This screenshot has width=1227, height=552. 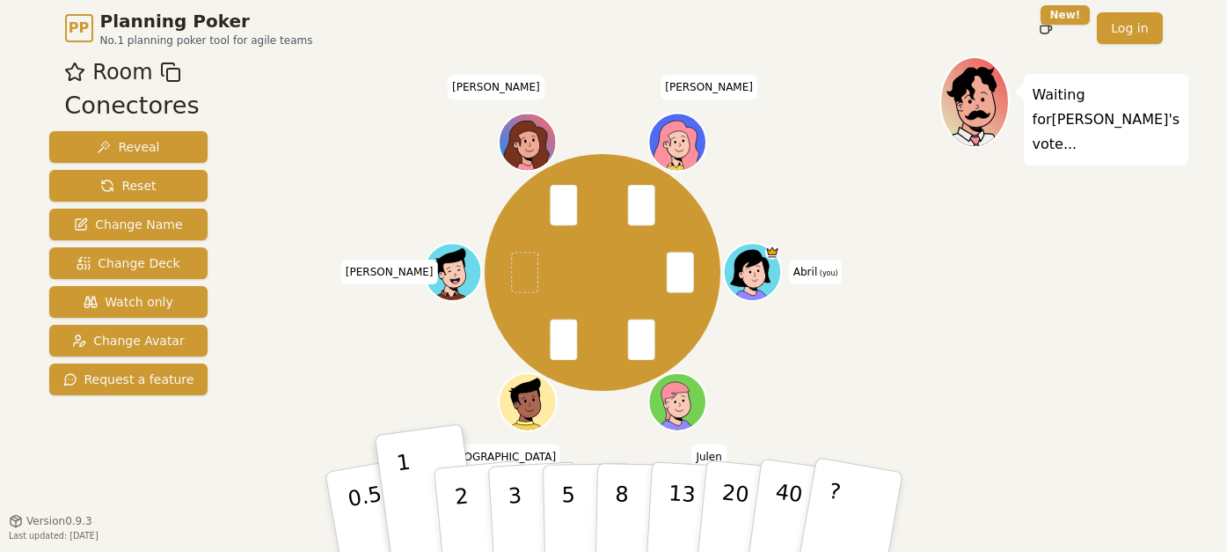 I want to click on a: Log in, so click(x=1130, y=28).